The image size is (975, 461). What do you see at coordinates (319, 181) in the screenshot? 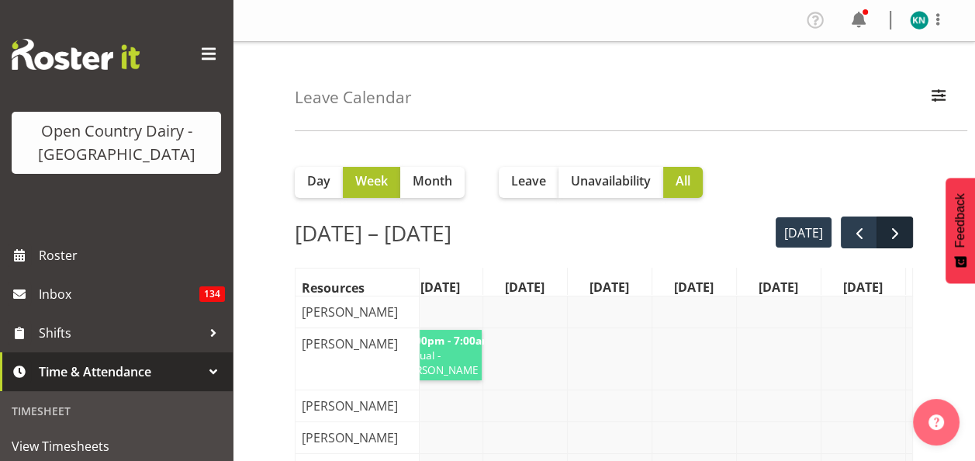
I see `span: Day` at bounding box center [319, 181].